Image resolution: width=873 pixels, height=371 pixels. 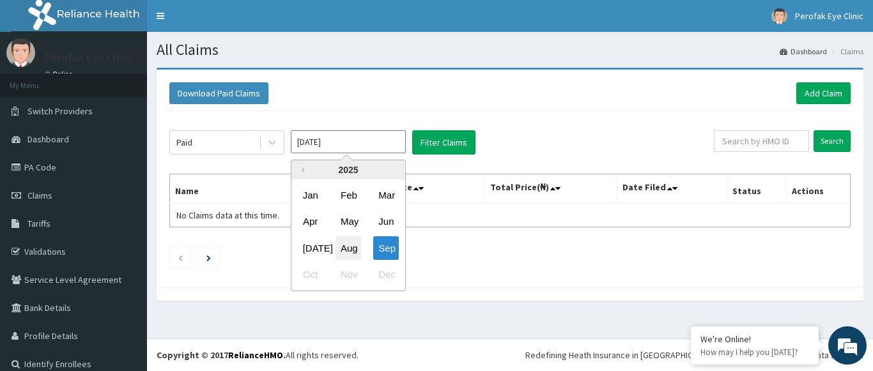 I want to click on th: Name, so click(x=256, y=189).